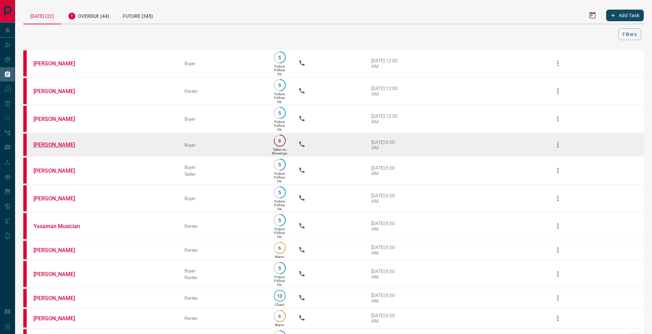  I want to click on p: Taken on Showings, so click(279, 151).